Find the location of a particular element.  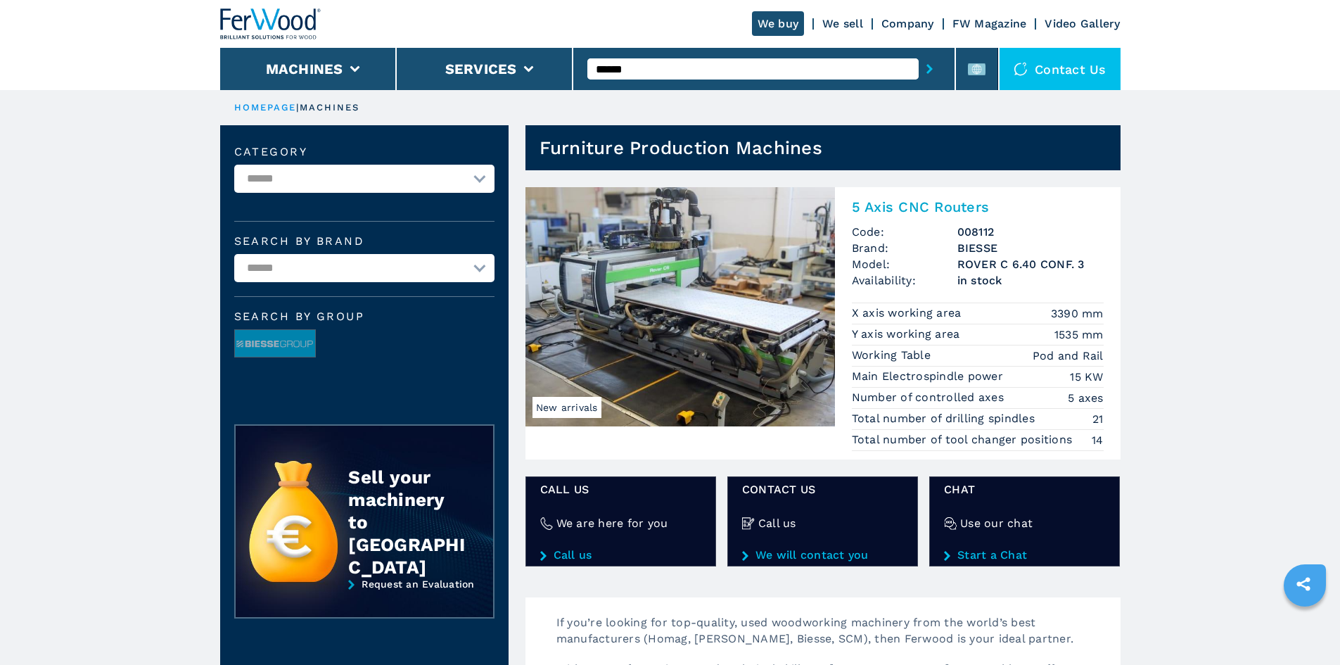

span: Availability: is located at coordinates (905, 280).